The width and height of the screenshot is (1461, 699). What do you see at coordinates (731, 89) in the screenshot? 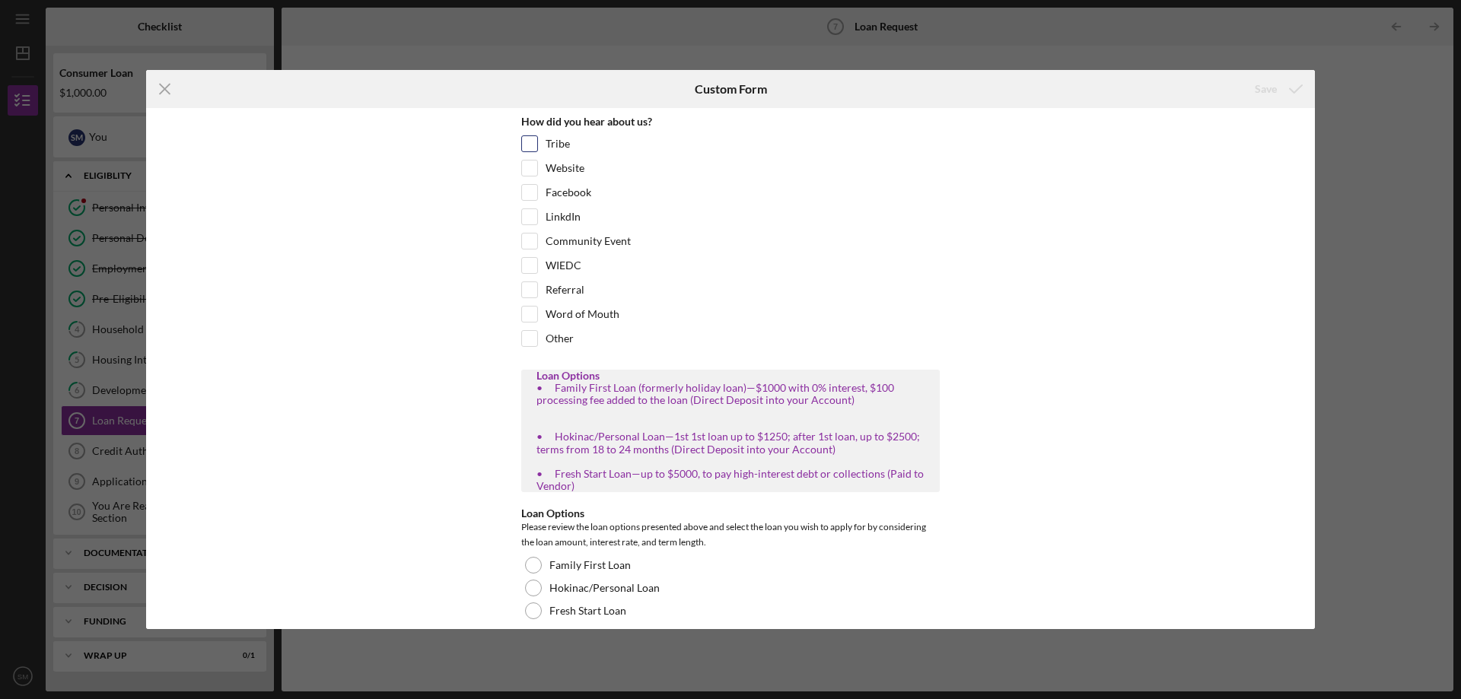
I see `h6: Custom Form` at bounding box center [731, 89].